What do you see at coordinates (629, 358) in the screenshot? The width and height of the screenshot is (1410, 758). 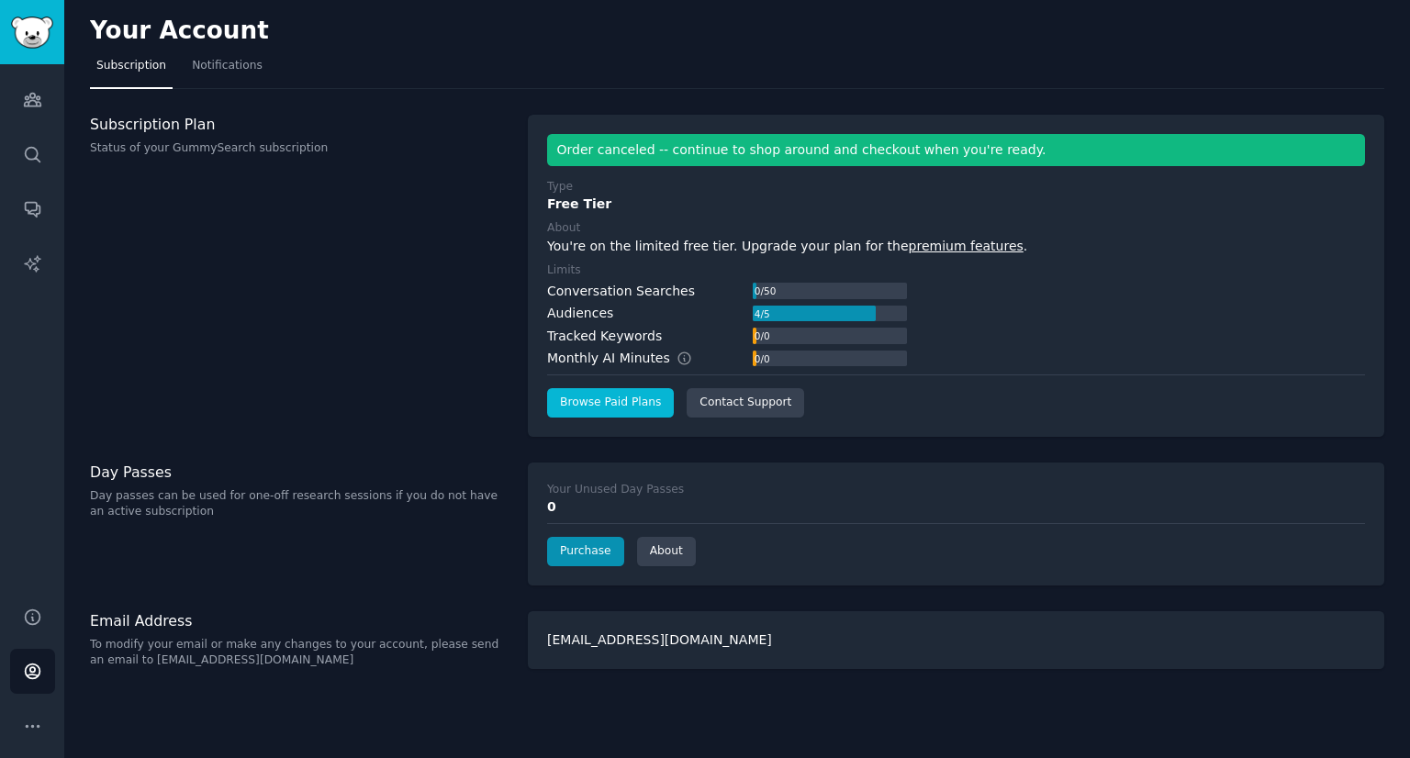 I see `div: Monthly AI Minutes` at bounding box center [629, 358].